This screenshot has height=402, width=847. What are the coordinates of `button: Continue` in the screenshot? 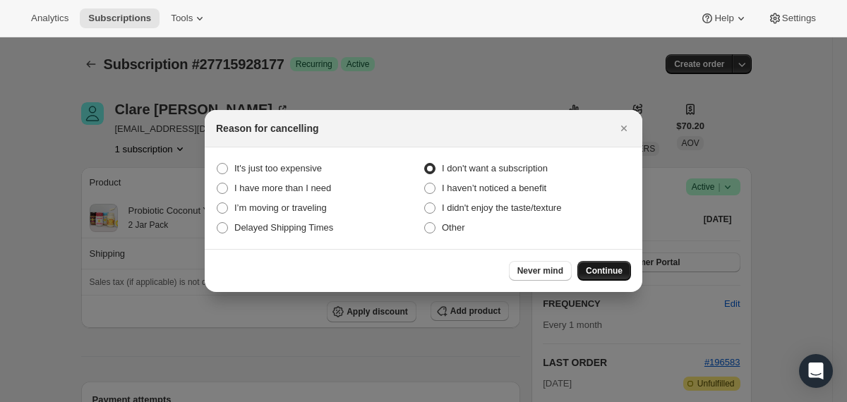 It's located at (604, 271).